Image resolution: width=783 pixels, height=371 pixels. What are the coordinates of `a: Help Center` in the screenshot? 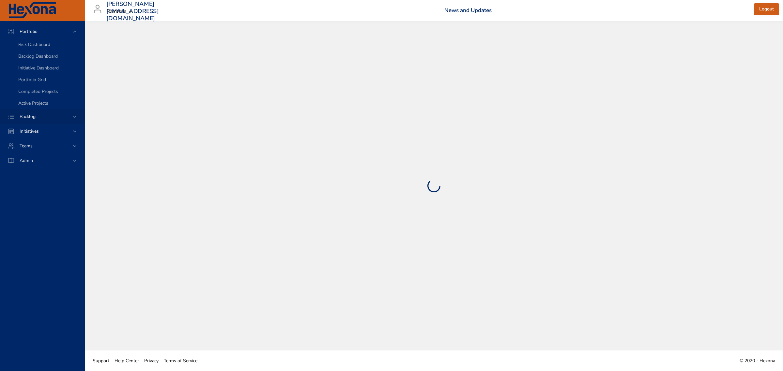 It's located at (127, 361).